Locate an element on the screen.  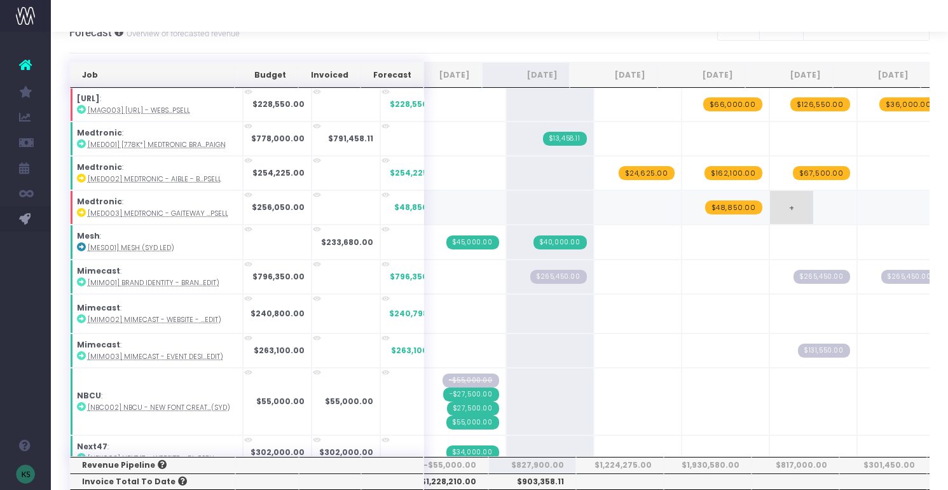
th: $1,224,275.00 is located at coordinates (620, 465).